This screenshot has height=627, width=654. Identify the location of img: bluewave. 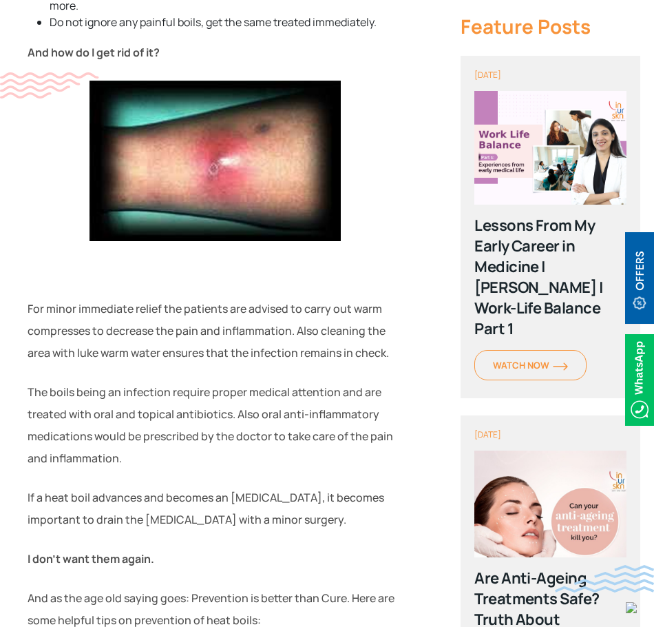
(605, 578).